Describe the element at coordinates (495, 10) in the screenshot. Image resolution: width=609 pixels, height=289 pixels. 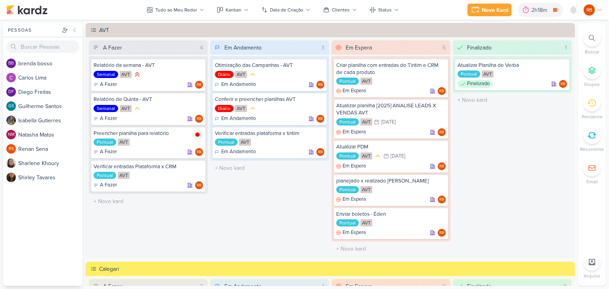
I see `div: Novo Kard` at that location.